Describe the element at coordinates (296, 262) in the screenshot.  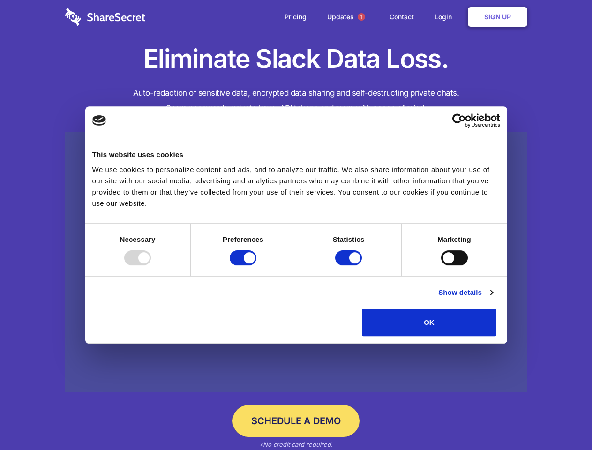
I see `a: Wistia video thumbnail` at that location.